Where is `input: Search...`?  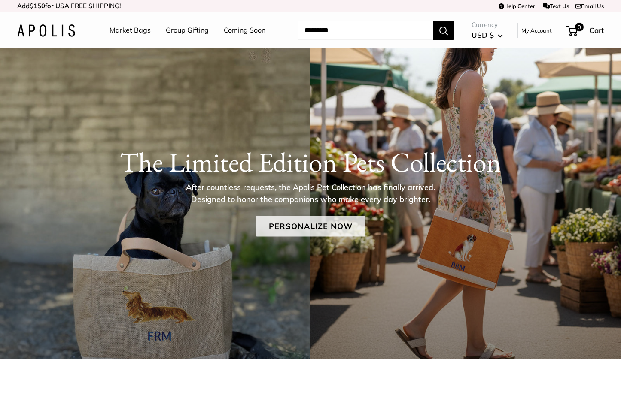
input: Search... is located at coordinates (365, 30).